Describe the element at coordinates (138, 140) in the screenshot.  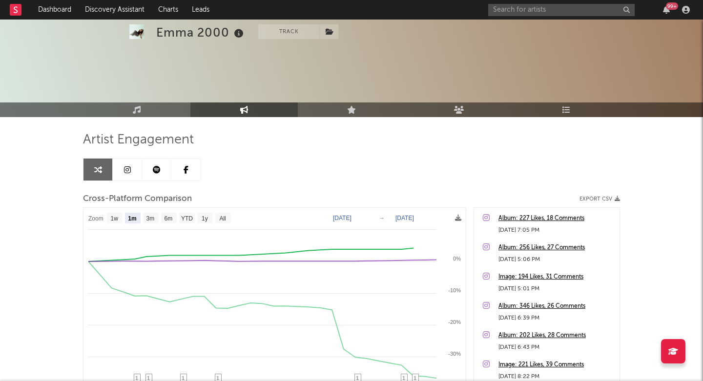
I see `span: Artist Engagement` at that location.